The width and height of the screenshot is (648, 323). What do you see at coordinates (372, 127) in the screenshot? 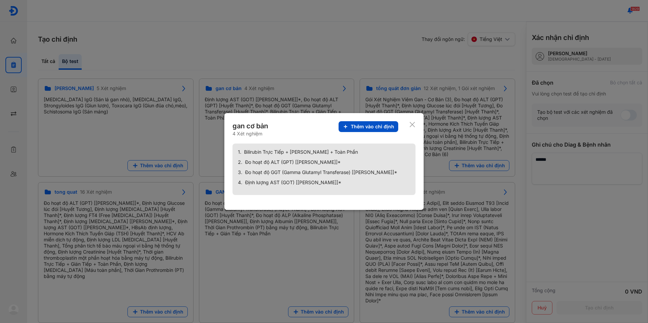
I see `span: Thêm vào chỉ định` at bounding box center [372, 127].